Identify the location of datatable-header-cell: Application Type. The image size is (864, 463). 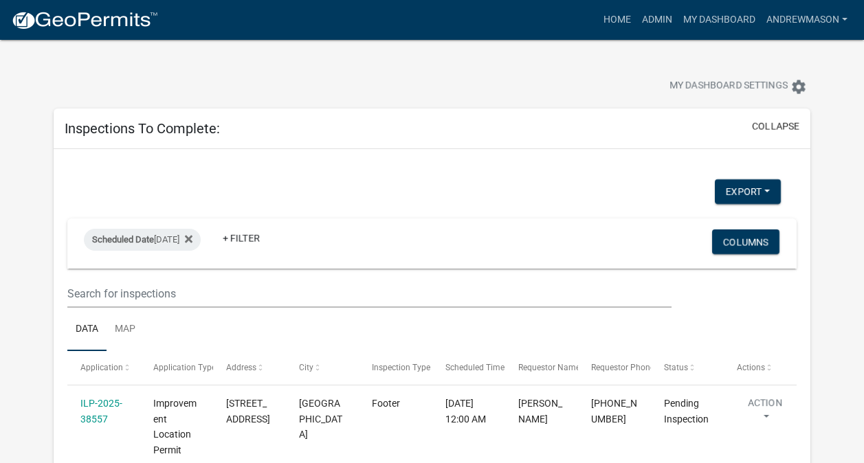
(177, 368).